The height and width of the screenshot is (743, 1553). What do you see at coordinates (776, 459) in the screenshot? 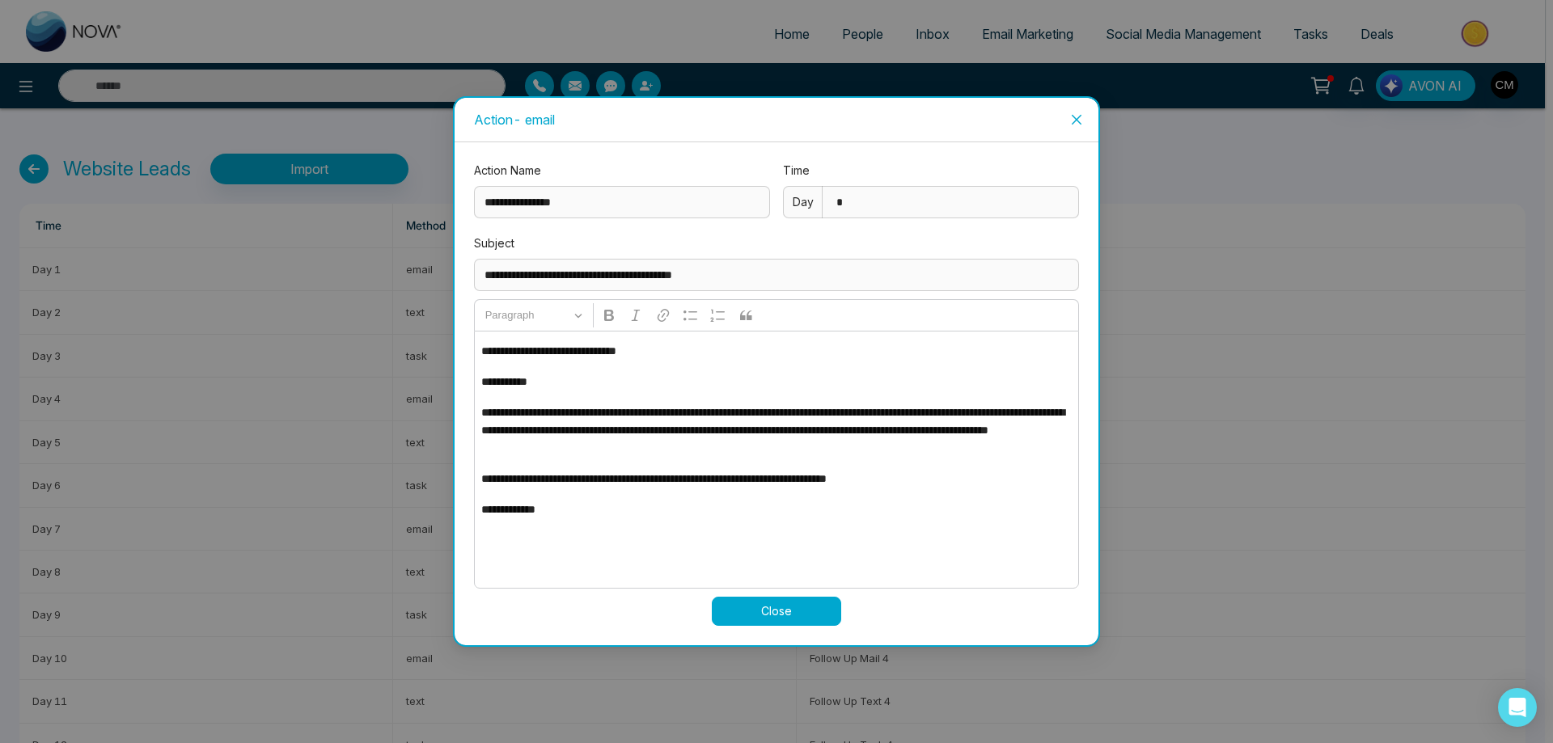
I see `div: Editor editing area: main` at bounding box center [776, 459].